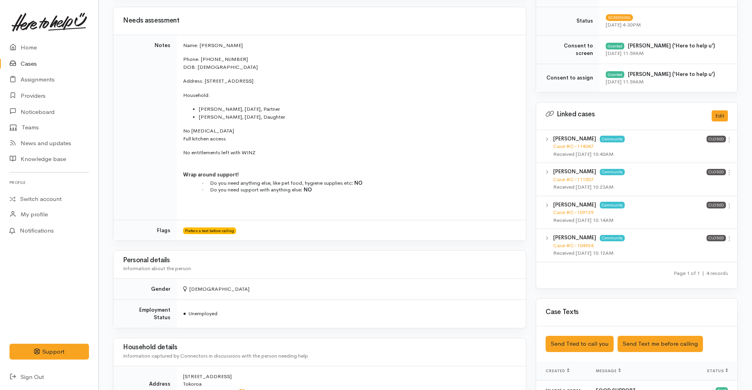  Describe the element at coordinates (350, 156) in the screenshot. I see `p: No entitlements left with WINZ` at that location.